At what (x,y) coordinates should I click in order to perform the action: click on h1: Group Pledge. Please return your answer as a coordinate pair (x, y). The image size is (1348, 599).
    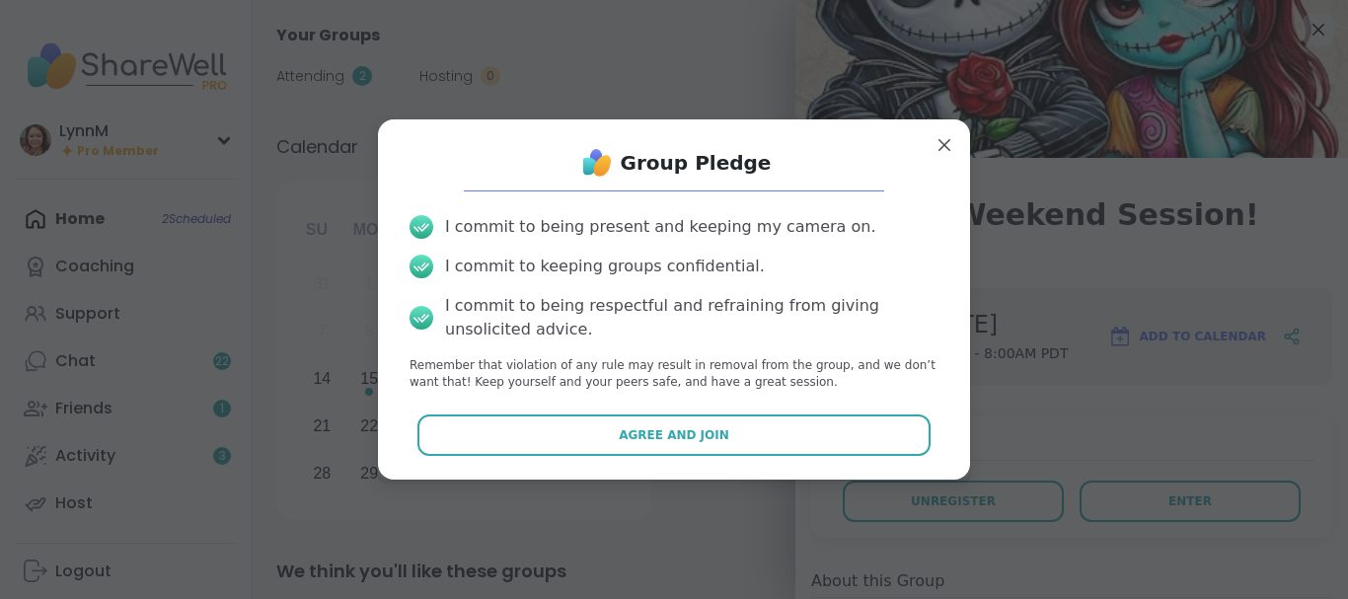
    Looking at the image, I should click on (696, 163).